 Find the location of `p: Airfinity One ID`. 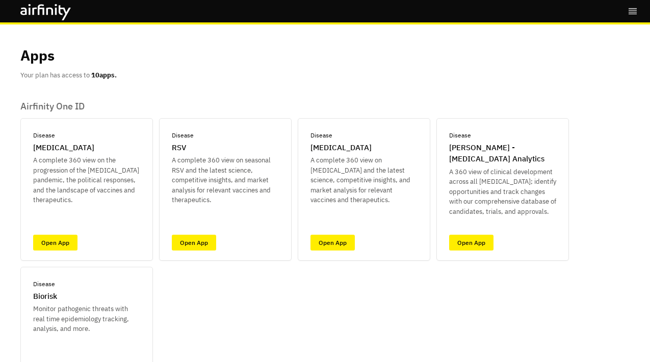

p: Airfinity One ID is located at coordinates (325, 107).